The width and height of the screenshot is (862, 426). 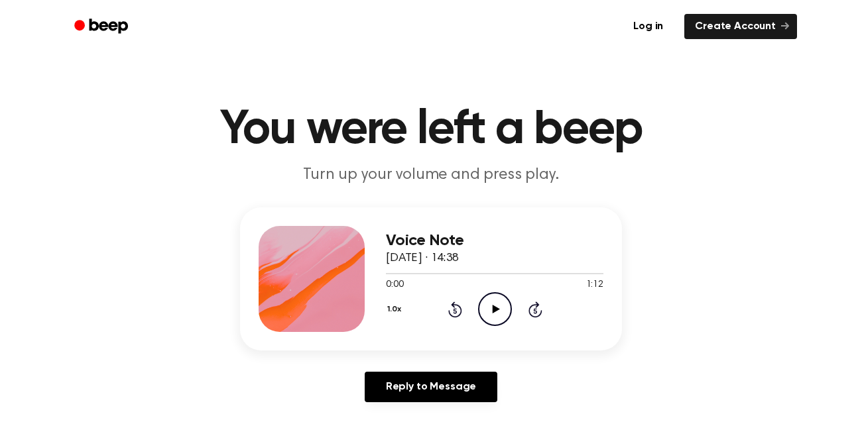 I want to click on a: Beep, so click(x=102, y=27).